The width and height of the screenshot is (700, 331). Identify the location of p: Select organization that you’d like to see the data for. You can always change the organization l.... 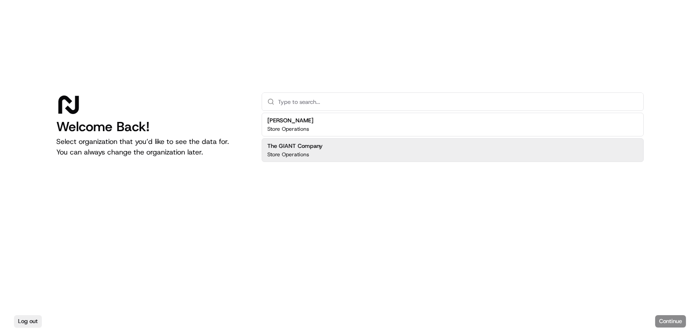
(152, 147).